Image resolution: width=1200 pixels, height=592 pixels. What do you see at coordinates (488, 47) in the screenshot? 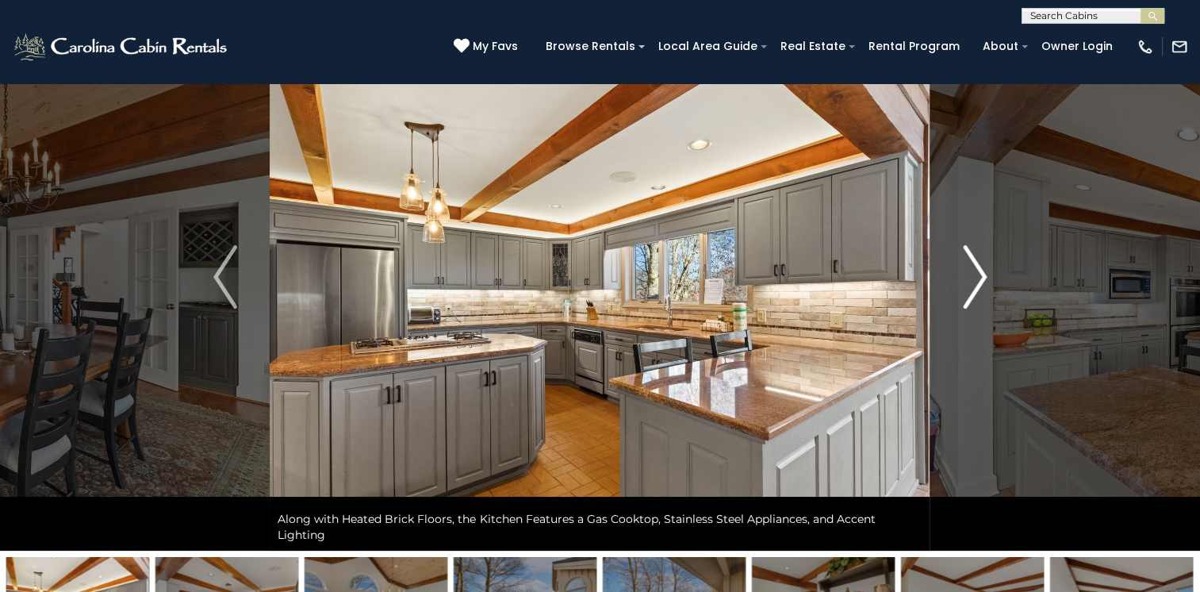
I see `a: My Favs` at bounding box center [488, 47].